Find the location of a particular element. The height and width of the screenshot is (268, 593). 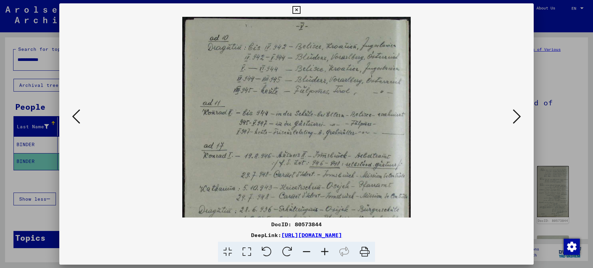

img: Change consent is located at coordinates (572, 247).